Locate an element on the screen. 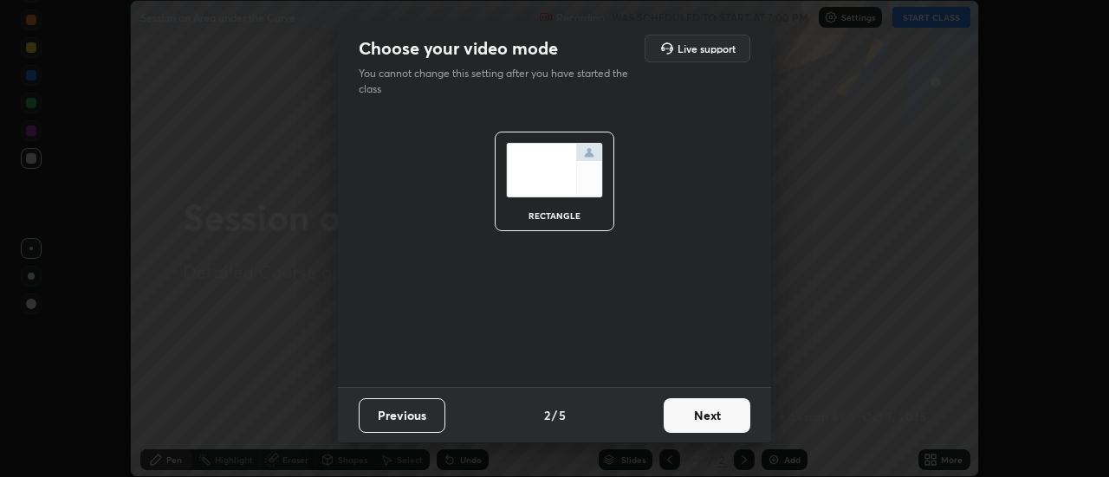  img: normalScreenIcon.ae25ed63.svg is located at coordinates (554, 170).